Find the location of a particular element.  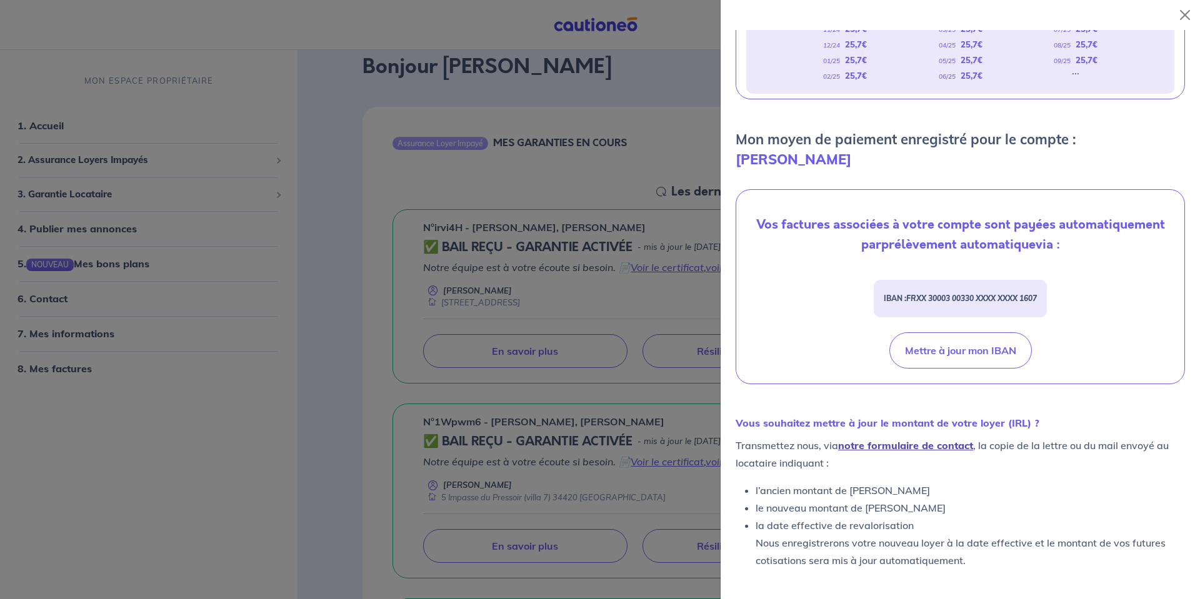

p: Transmettez nous, via , la copie de la lettre ou du mail envoyé au locataire indiquant : is located at coordinates (960, 454).